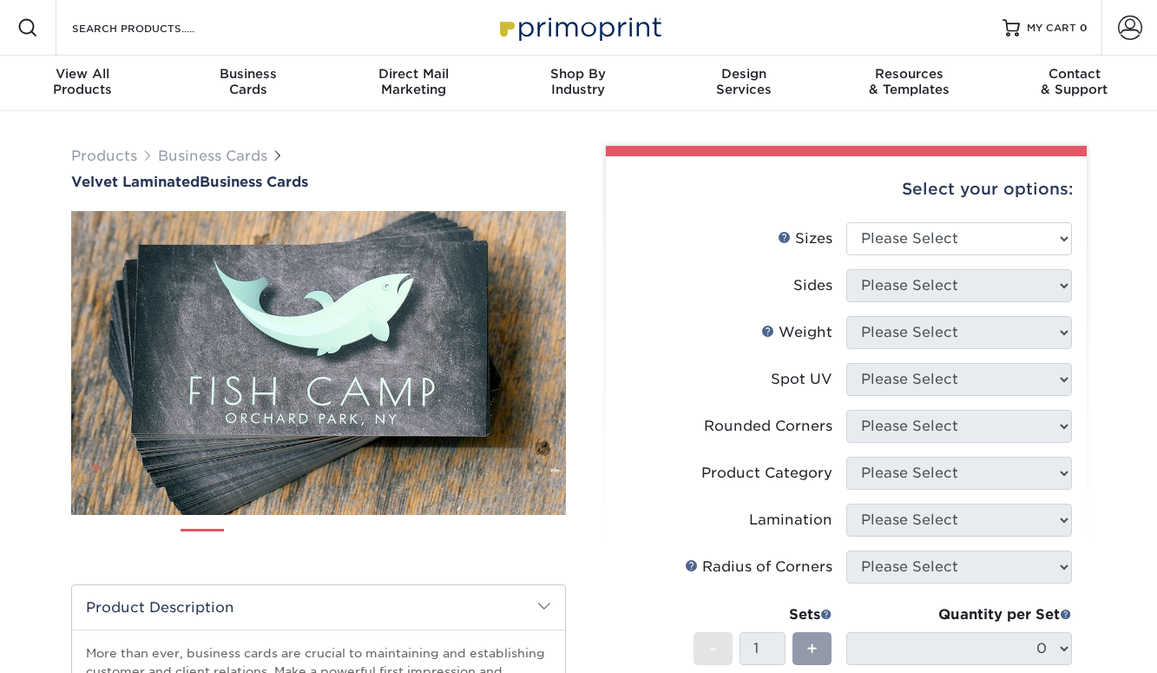 Image resolution: width=1157 pixels, height=673 pixels. What do you see at coordinates (213, 155) in the screenshot?
I see `a: Business Cards` at bounding box center [213, 155].